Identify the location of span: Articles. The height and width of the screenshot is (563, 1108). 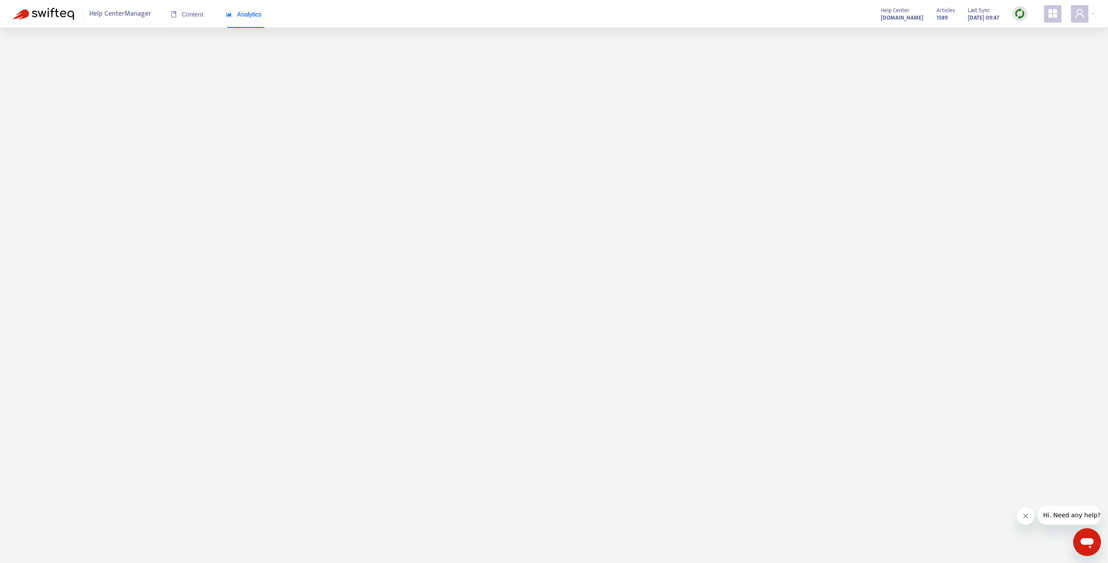
(946, 10).